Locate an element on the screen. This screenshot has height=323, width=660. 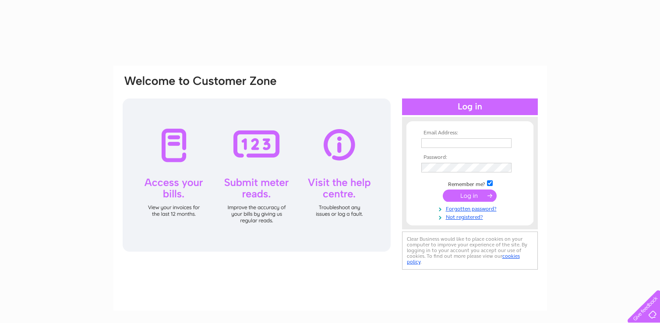
th: Password: is located at coordinates (470, 158).